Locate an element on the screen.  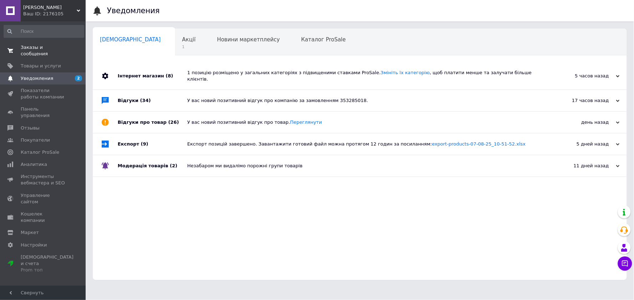
div: Відгуки про товар is located at coordinates (152, 122).